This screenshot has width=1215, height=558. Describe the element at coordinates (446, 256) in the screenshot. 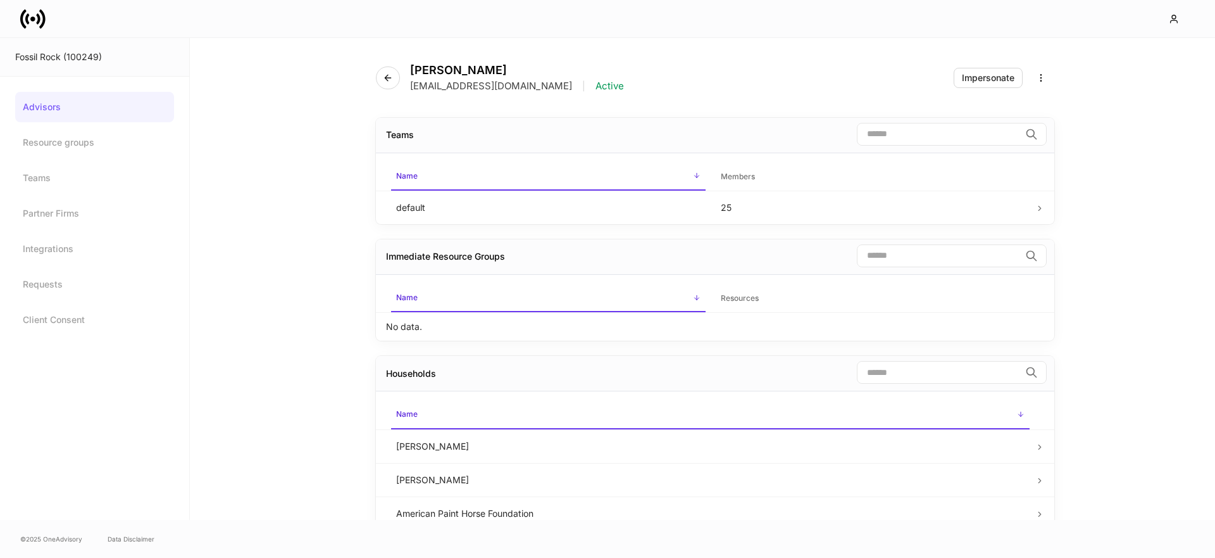

I see `div: Immediate Resource Groups` at that location.